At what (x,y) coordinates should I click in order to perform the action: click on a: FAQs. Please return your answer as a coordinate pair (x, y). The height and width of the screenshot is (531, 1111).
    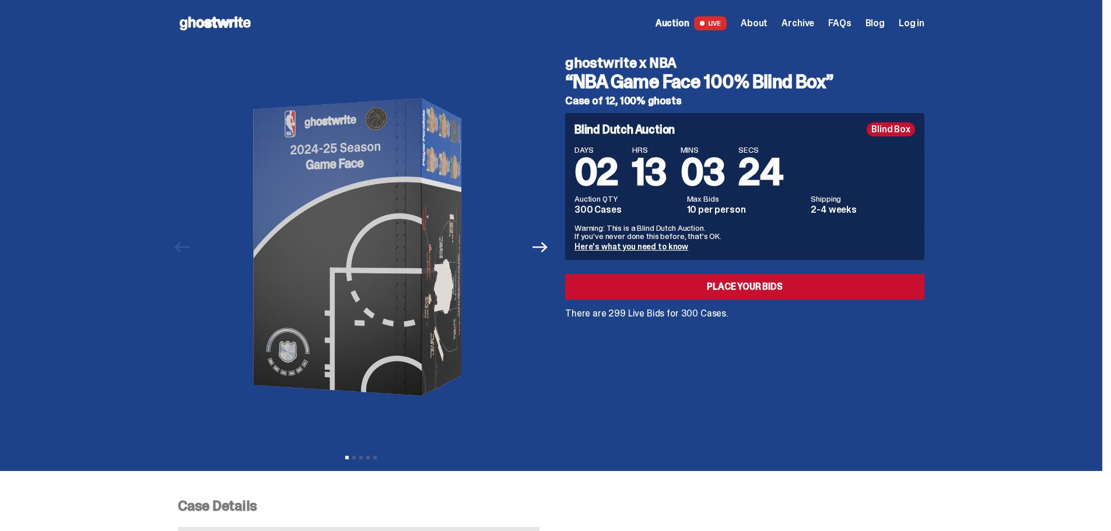
    Looking at the image, I should click on (839, 23).